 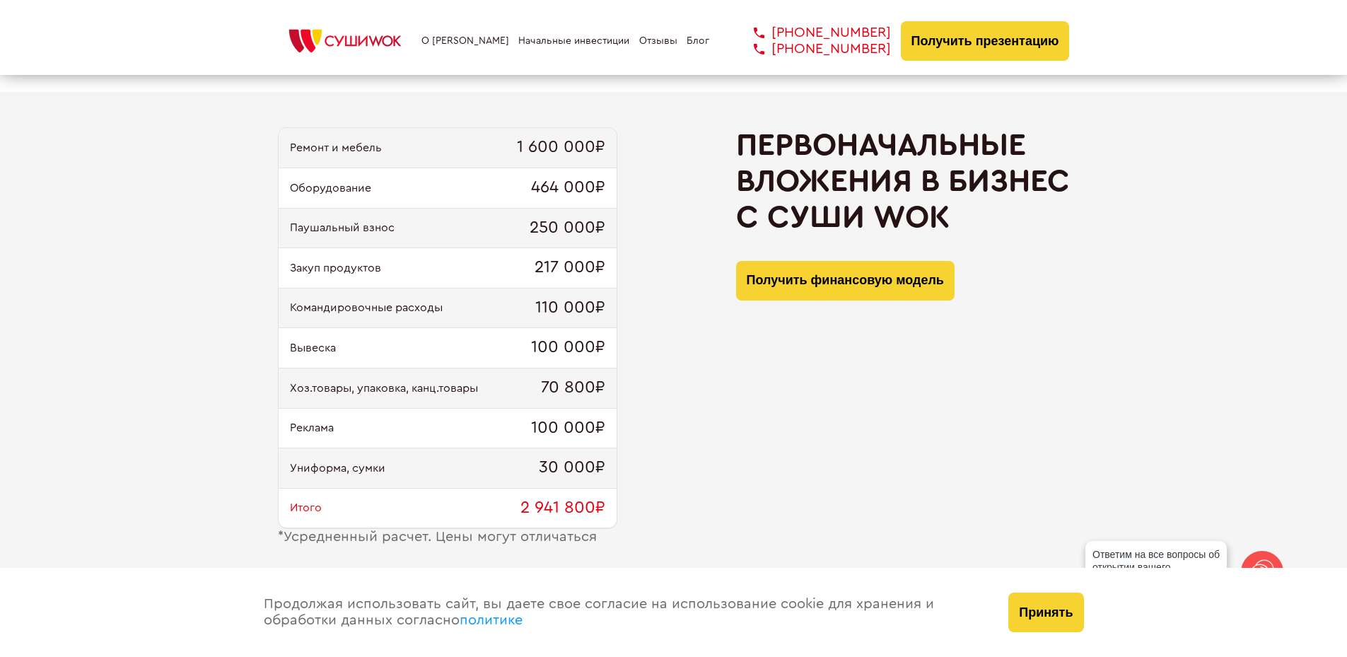 What do you see at coordinates (384, 388) in the screenshot?
I see `span: Хоз.товары, упаковка, канц.товары` at bounding box center [384, 388].